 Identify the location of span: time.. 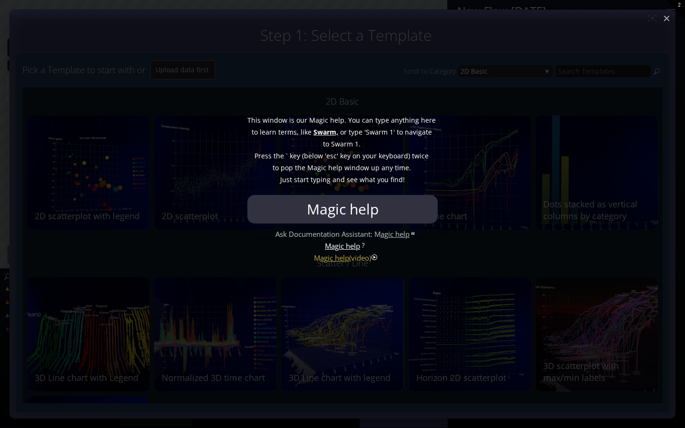
(403, 167).